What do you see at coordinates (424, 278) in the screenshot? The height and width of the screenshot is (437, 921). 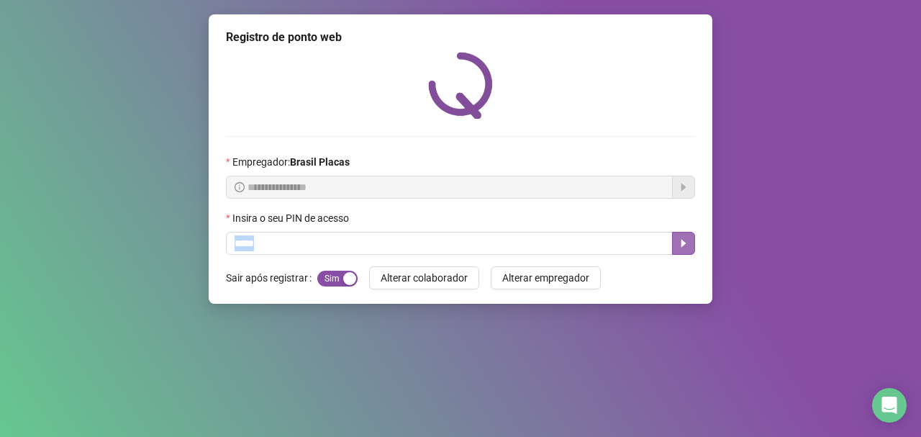 I see `button: Alterar colaborador` at bounding box center [424, 278].